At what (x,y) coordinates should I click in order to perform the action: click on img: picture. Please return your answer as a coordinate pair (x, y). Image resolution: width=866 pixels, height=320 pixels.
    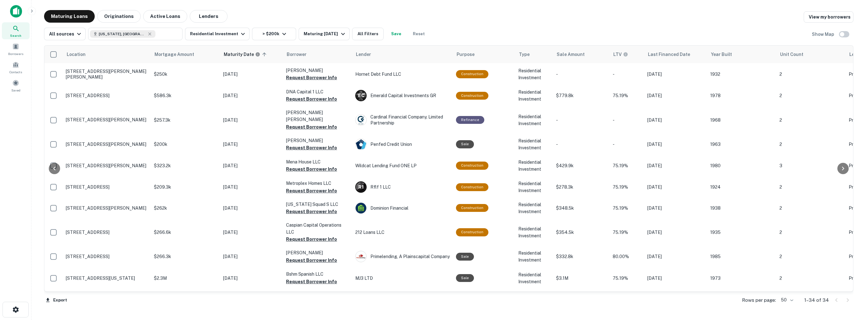
    Looking at the image, I should click on (361, 120).